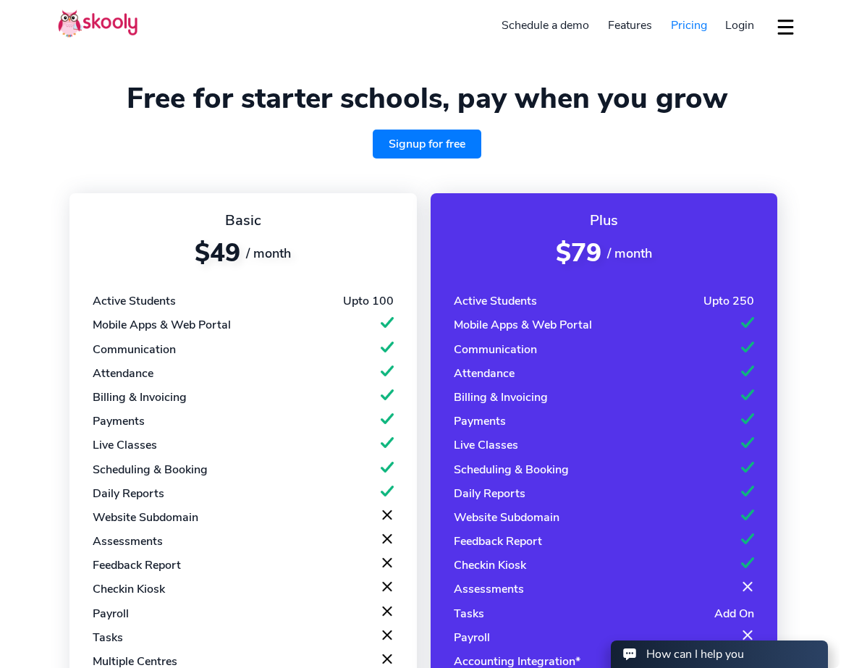 The height and width of the screenshot is (668, 854). I want to click on a: Schedule a demo, so click(546, 25).